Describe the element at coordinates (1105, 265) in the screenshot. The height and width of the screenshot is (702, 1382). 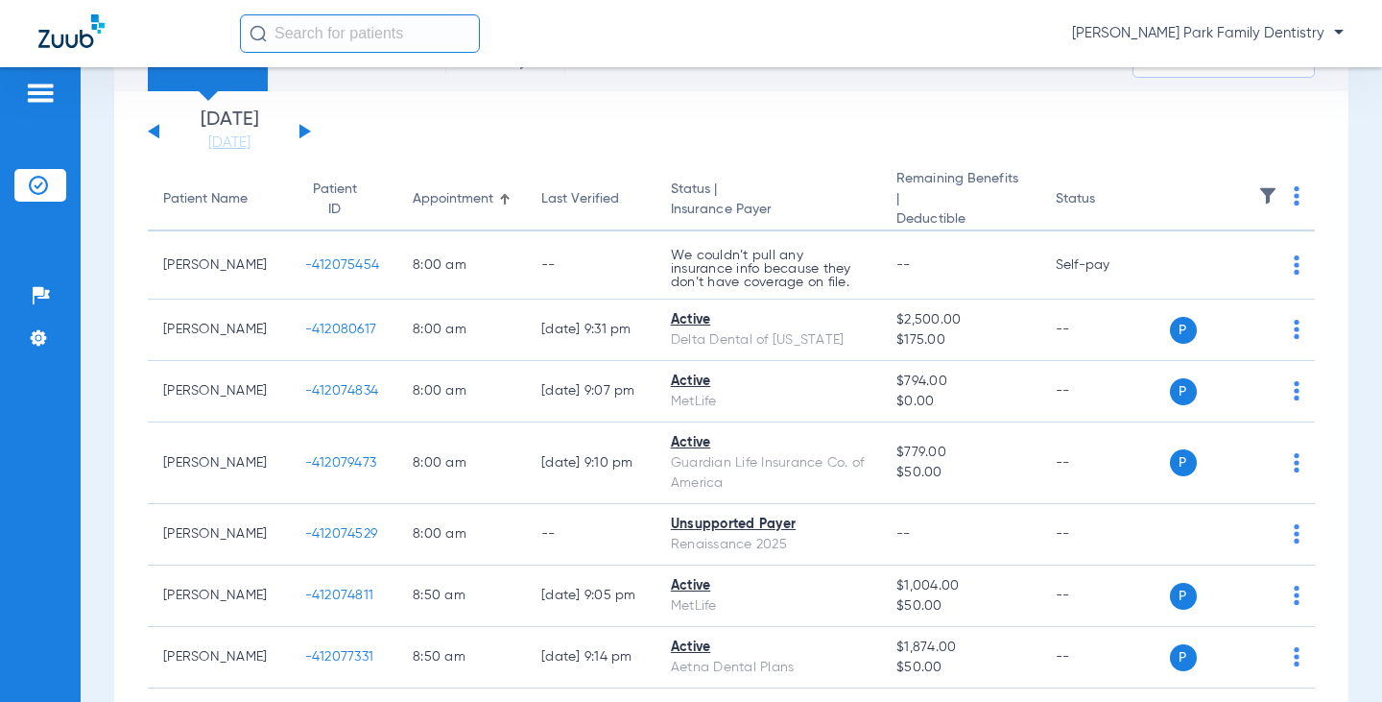
I see `td: Self-pay` at that location.